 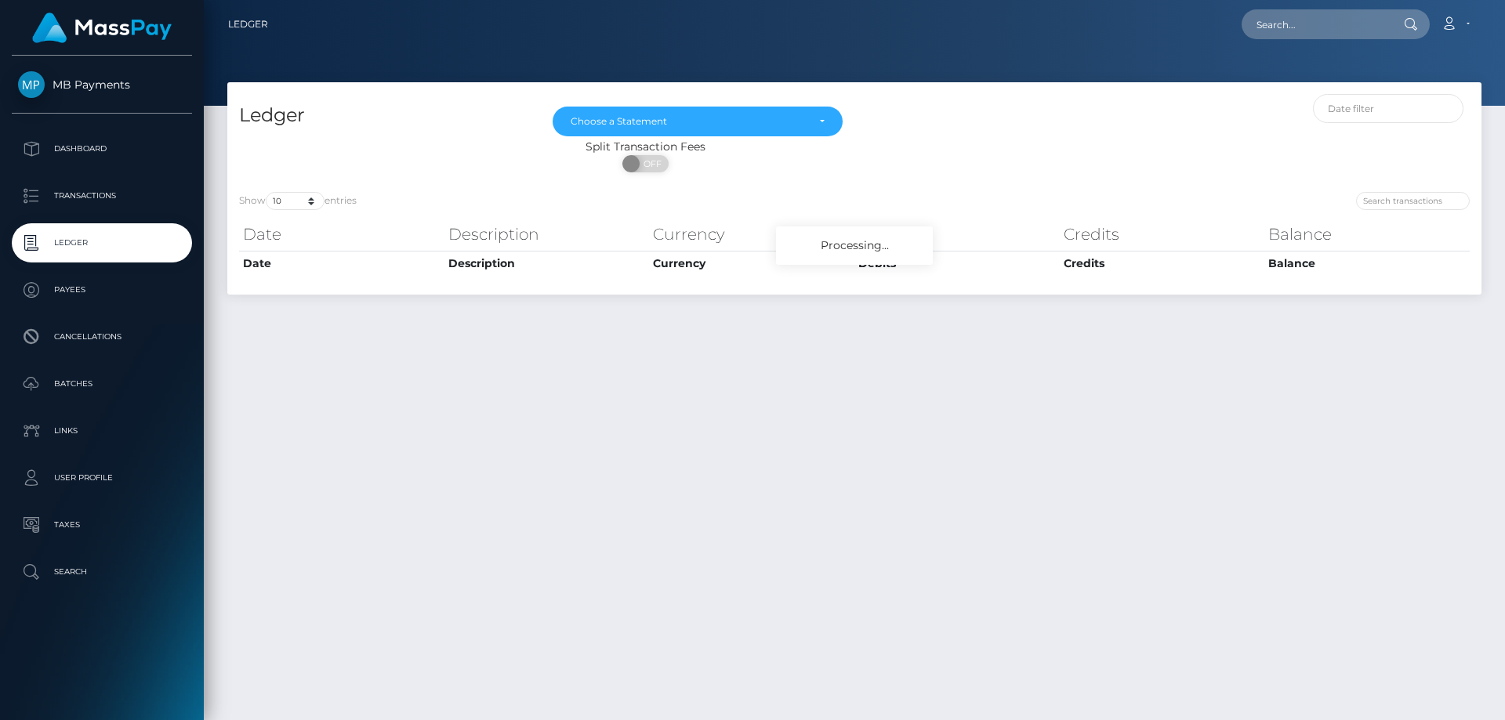 I want to click on a: Transactions, so click(x=102, y=196).